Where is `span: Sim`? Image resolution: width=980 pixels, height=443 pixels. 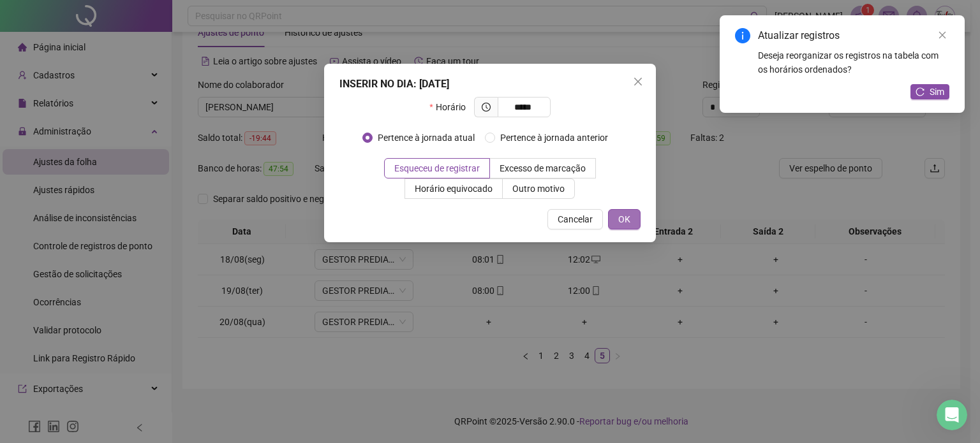
span: Sim is located at coordinates (936, 92).